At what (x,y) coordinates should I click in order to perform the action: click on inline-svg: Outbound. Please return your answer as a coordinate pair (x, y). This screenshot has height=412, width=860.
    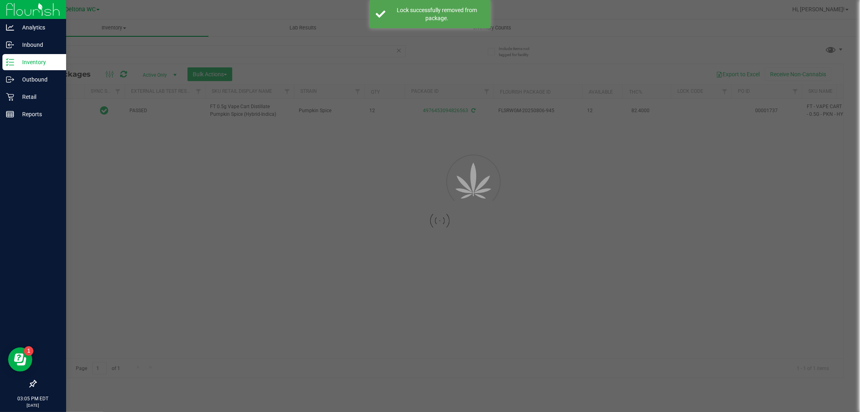
    Looking at the image, I should click on (10, 79).